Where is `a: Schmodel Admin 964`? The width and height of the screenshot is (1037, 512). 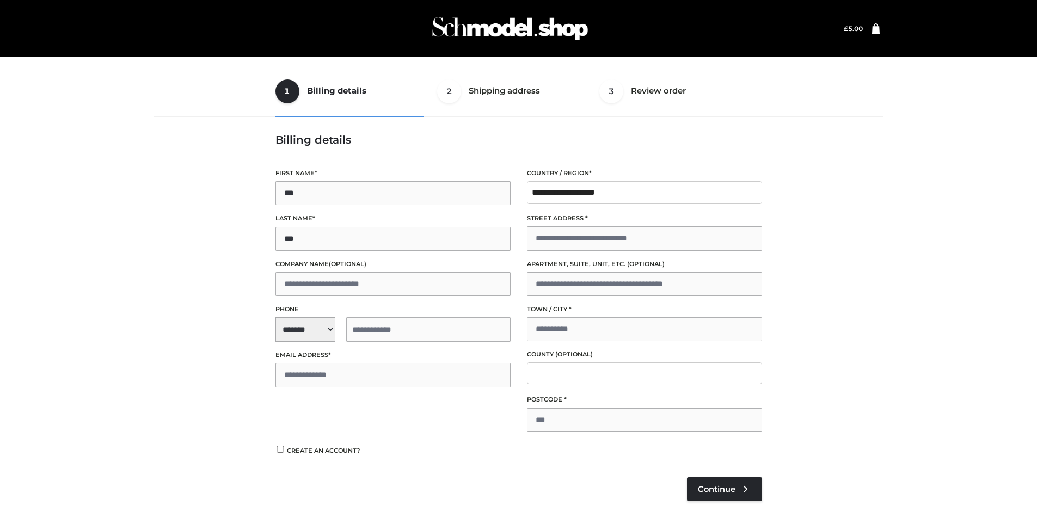 a: Schmodel Admin 964 is located at coordinates (510, 28).